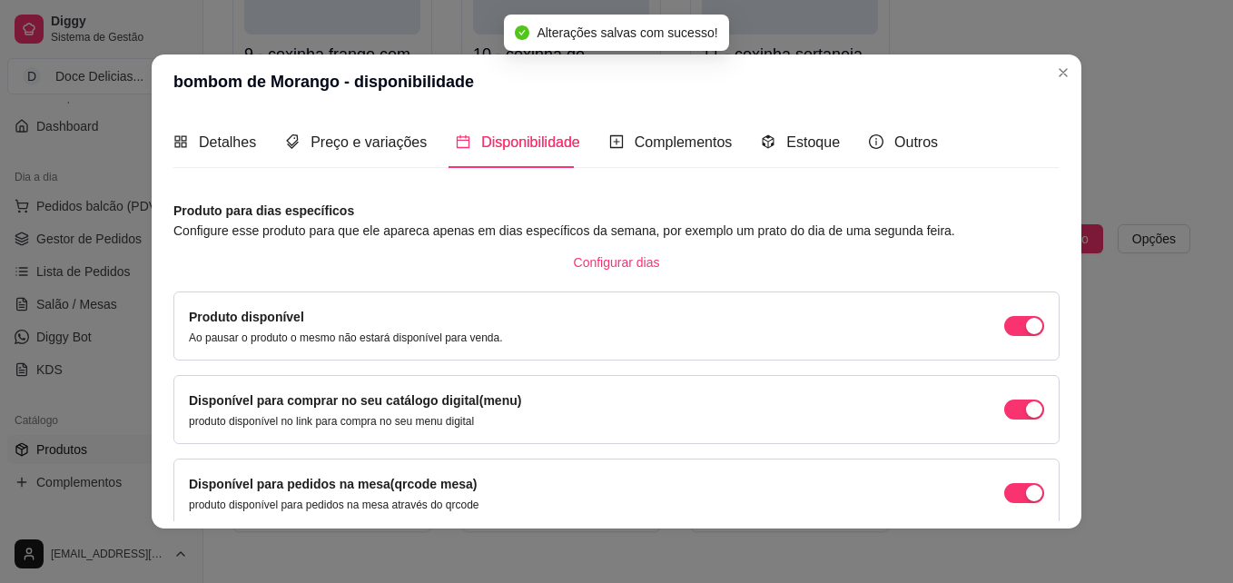  Describe the element at coordinates (181, 142) in the screenshot. I see `span: appstore` at that location.